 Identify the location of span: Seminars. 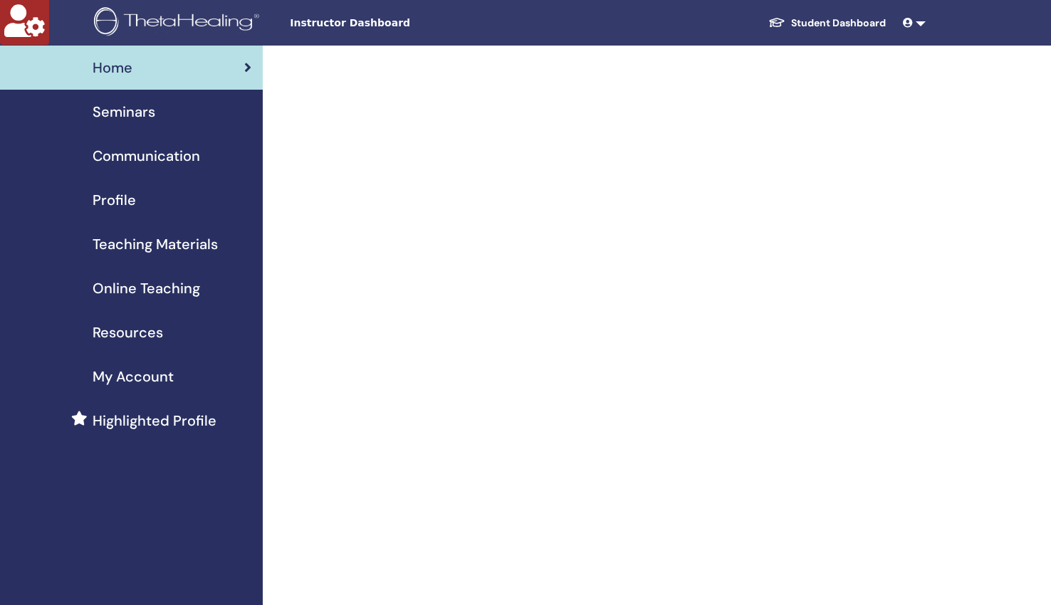
(124, 112).